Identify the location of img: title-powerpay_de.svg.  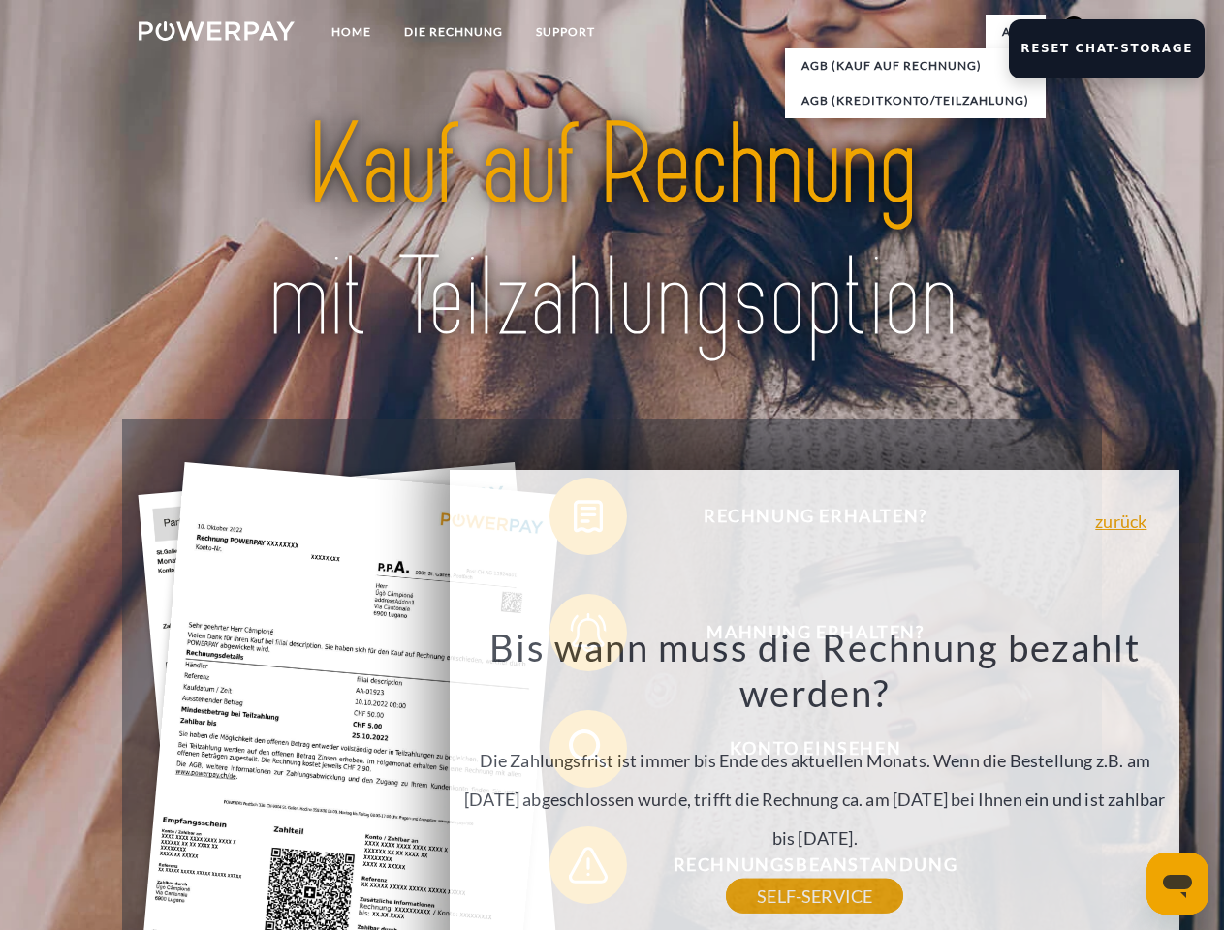
(611, 232).